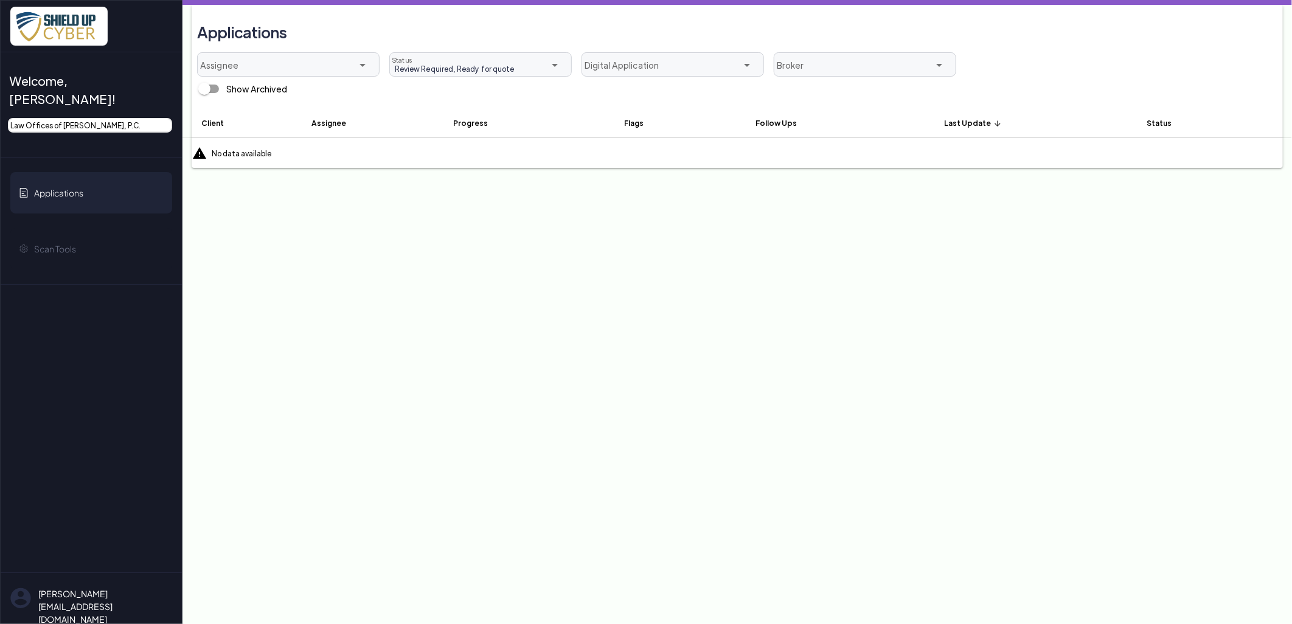 The image size is (1292, 624). What do you see at coordinates (1210, 123) in the screenshot?
I see `th: Status` at bounding box center [1210, 123].